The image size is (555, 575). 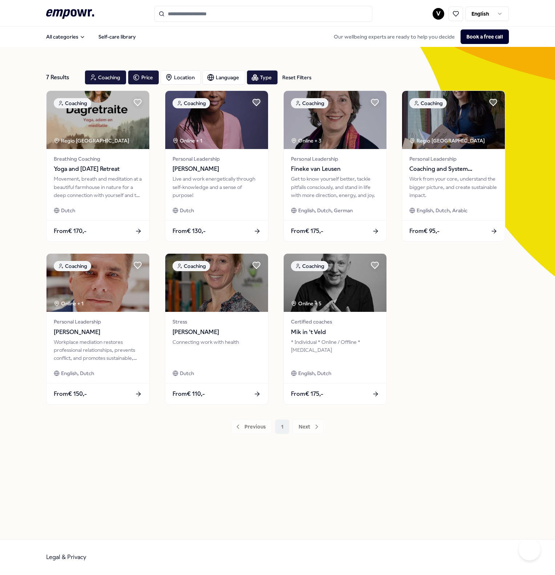 What do you see at coordinates (263, 14) in the screenshot?
I see `input: Search for products, categories or subcategories` at bounding box center [263, 14].